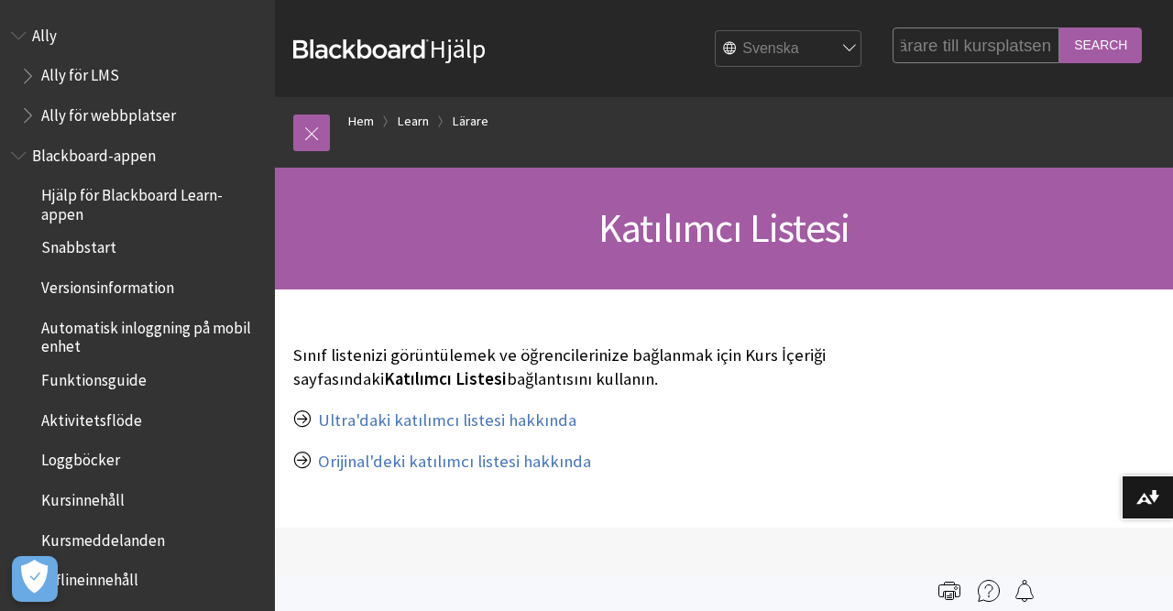 This screenshot has height=611, width=1173. Describe the element at coordinates (151, 334) in the screenshot. I see `span: Automatisk inloggning på mobil enhet` at that location.